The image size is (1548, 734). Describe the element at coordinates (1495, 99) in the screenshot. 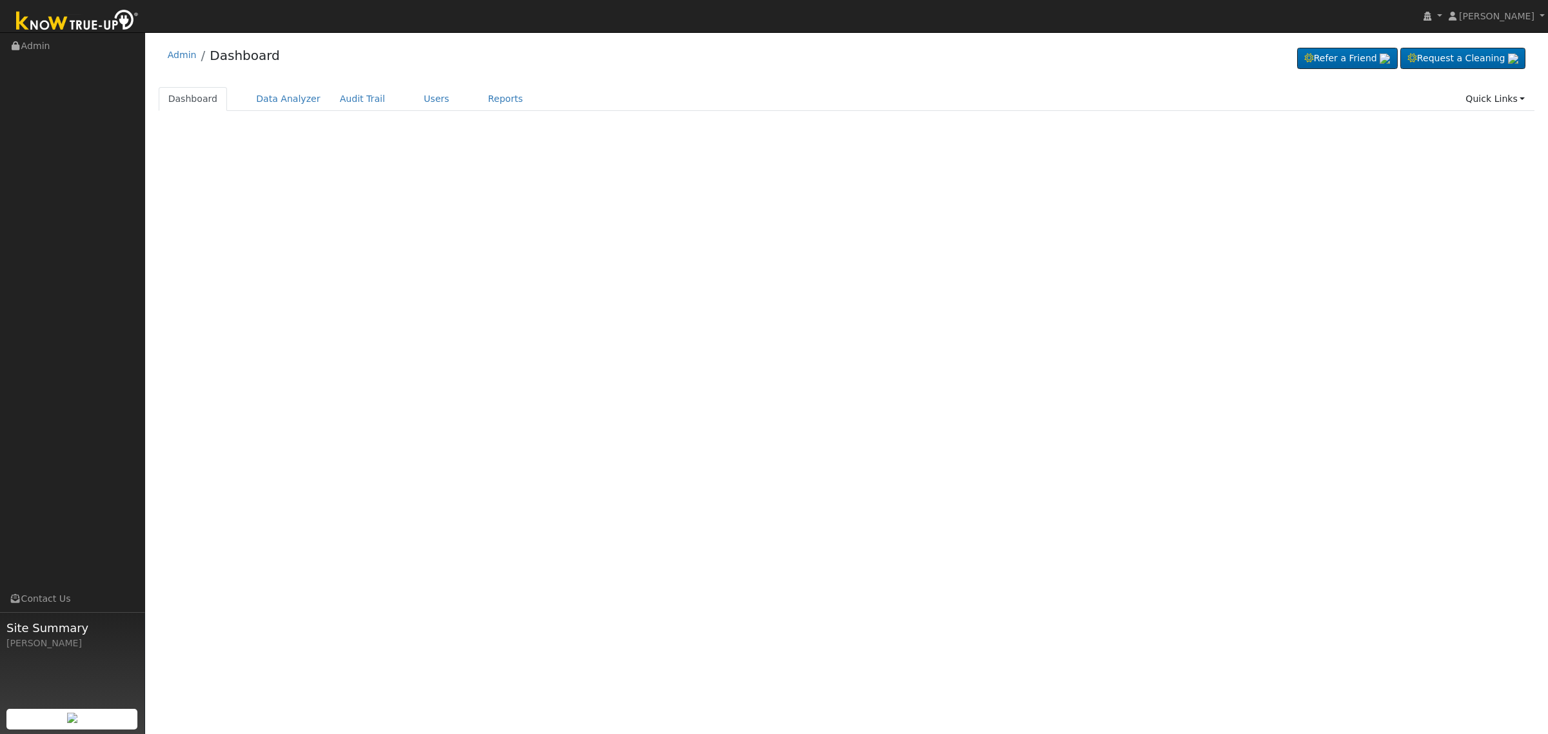

I see `a: Quick Links` at that location.